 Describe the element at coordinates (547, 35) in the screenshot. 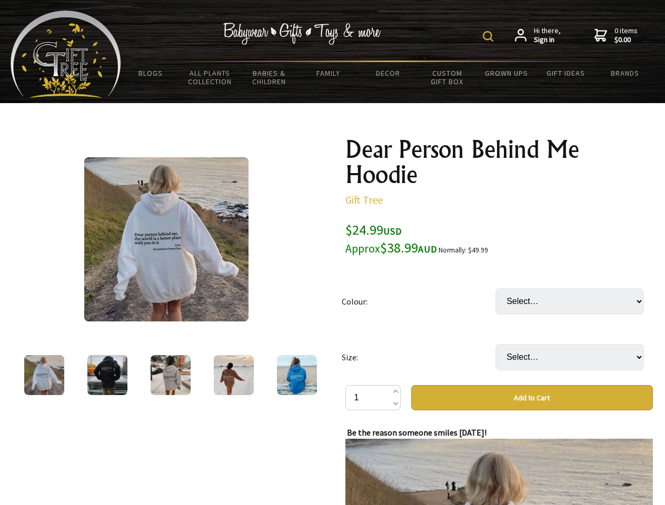

I see `span: Hi there,` at that location.